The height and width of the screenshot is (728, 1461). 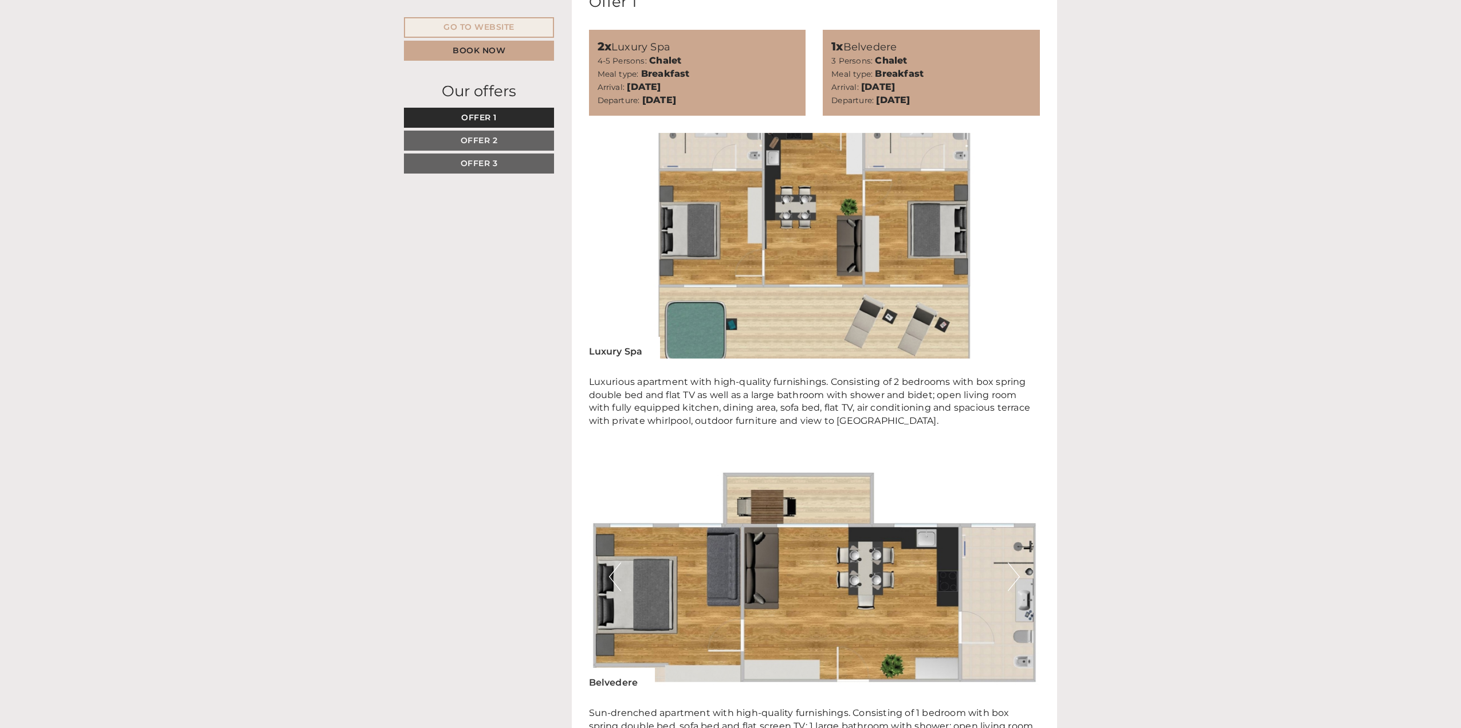 I want to click on div: Our offers, so click(x=479, y=91).